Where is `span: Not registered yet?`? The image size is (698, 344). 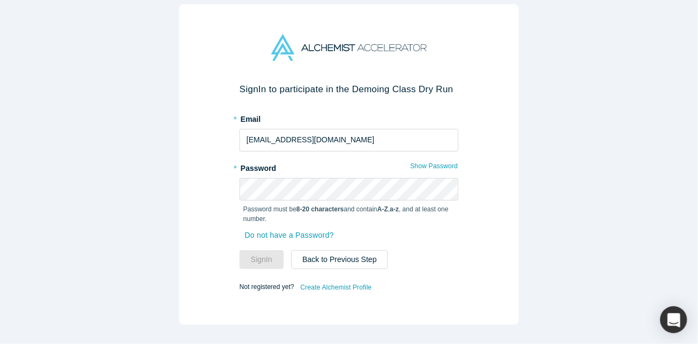 span: Not registered yet? is located at coordinates (266, 287).